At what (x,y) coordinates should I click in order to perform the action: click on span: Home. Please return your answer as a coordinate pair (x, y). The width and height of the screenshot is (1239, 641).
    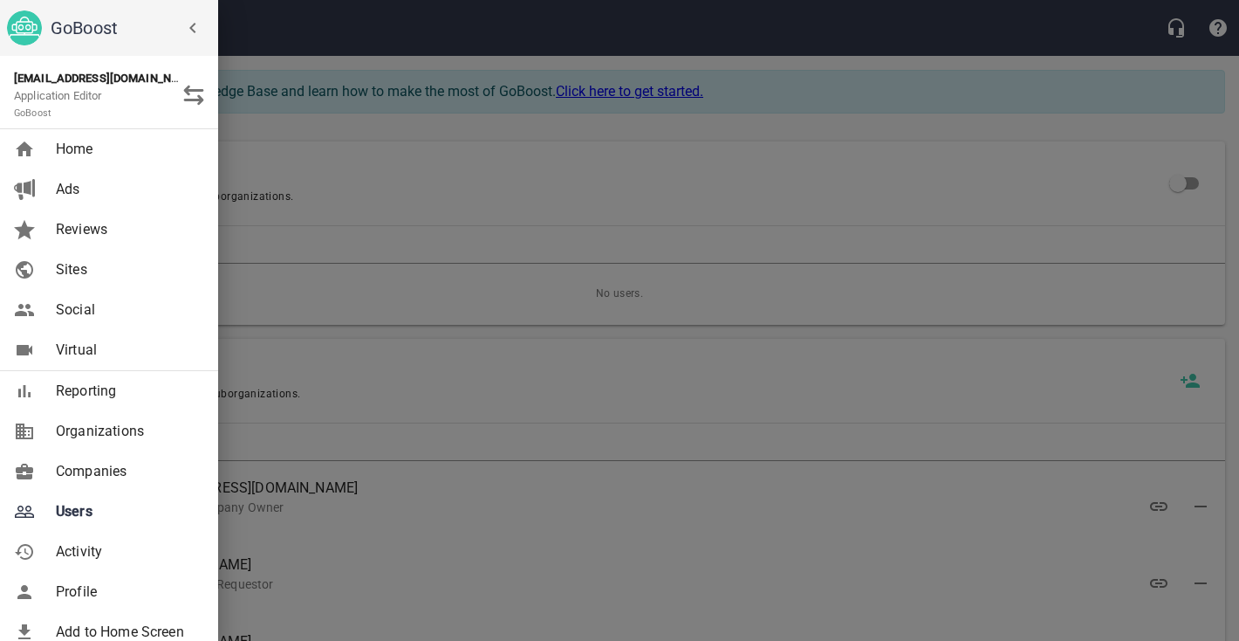
    Looking at the image, I should click on (127, 149).